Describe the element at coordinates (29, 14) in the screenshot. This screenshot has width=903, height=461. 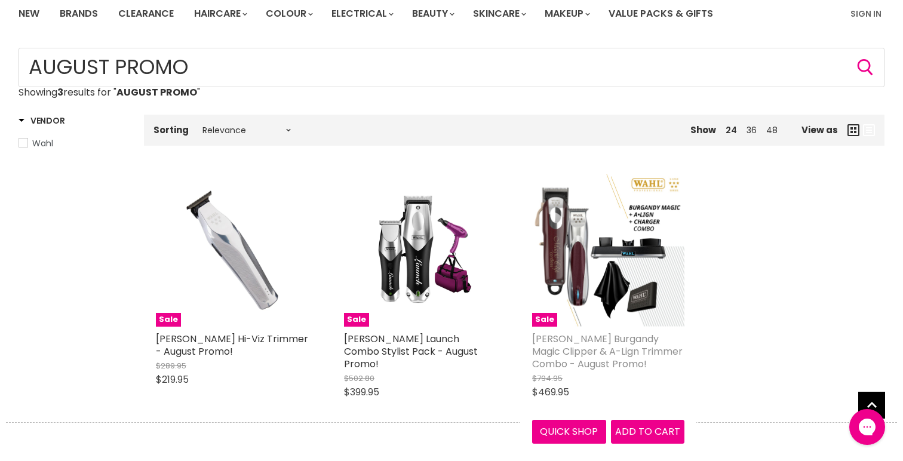
I see `a: New` at that location.